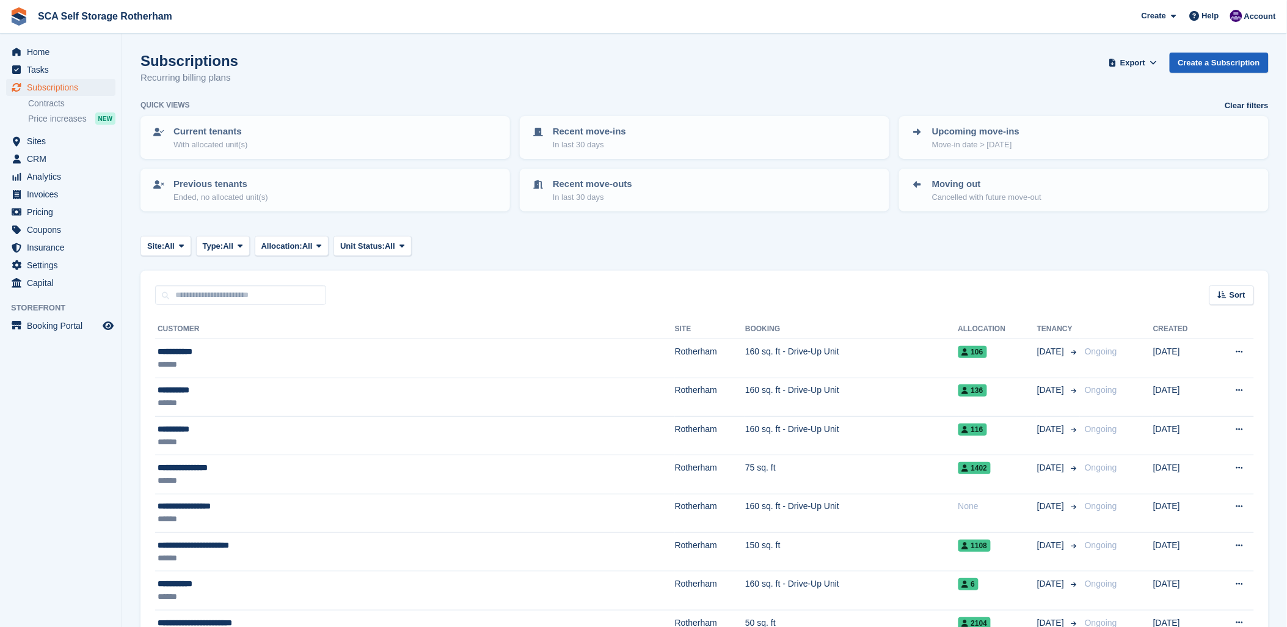  What do you see at coordinates (362, 246) in the screenshot?
I see `span: Unit Status:` at bounding box center [362, 246].